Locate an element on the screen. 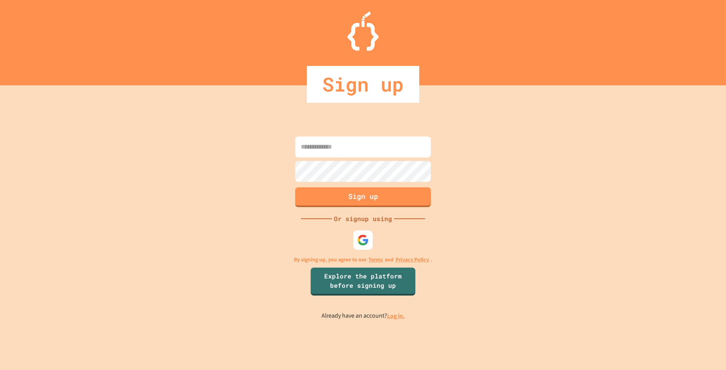  p: Already have an account? is located at coordinates (363, 316).